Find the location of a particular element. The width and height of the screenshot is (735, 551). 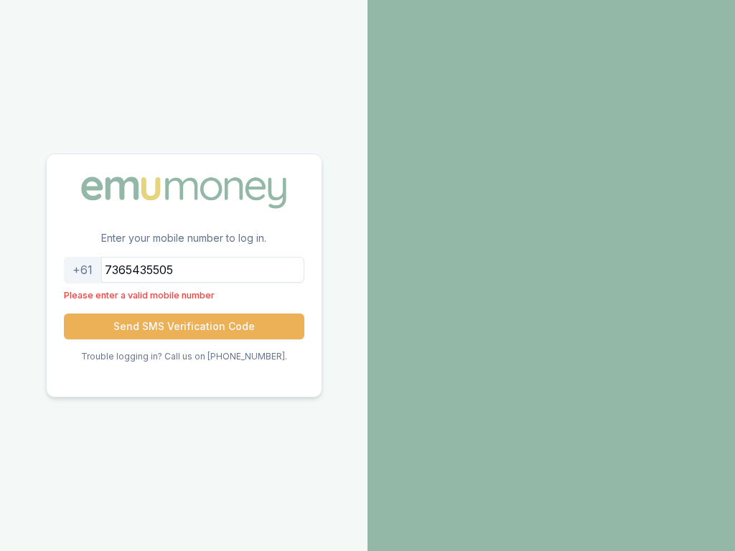

p: Enter your mobile number to log in. is located at coordinates (184, 244).